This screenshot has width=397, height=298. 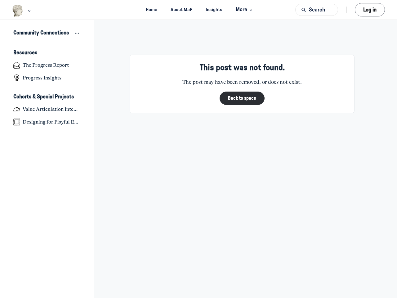 I want to click on h4: The Progress Report, so click(x=46, y=65).